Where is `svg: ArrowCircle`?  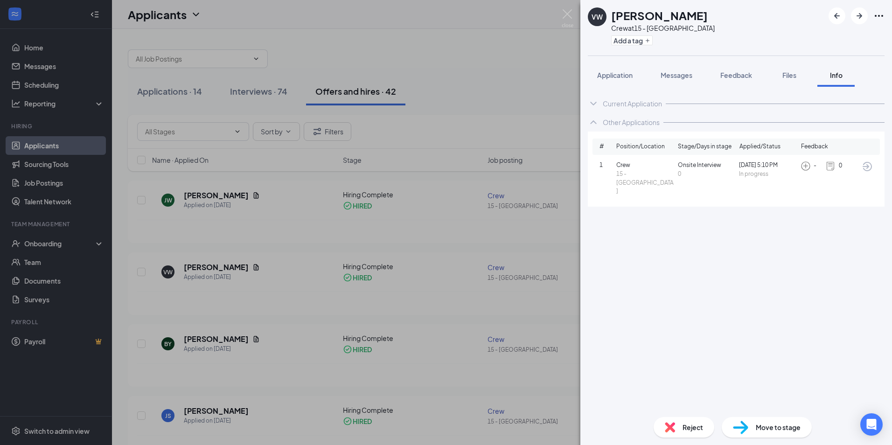 svg: ArrowCircle is located at coordinates (867, 167).